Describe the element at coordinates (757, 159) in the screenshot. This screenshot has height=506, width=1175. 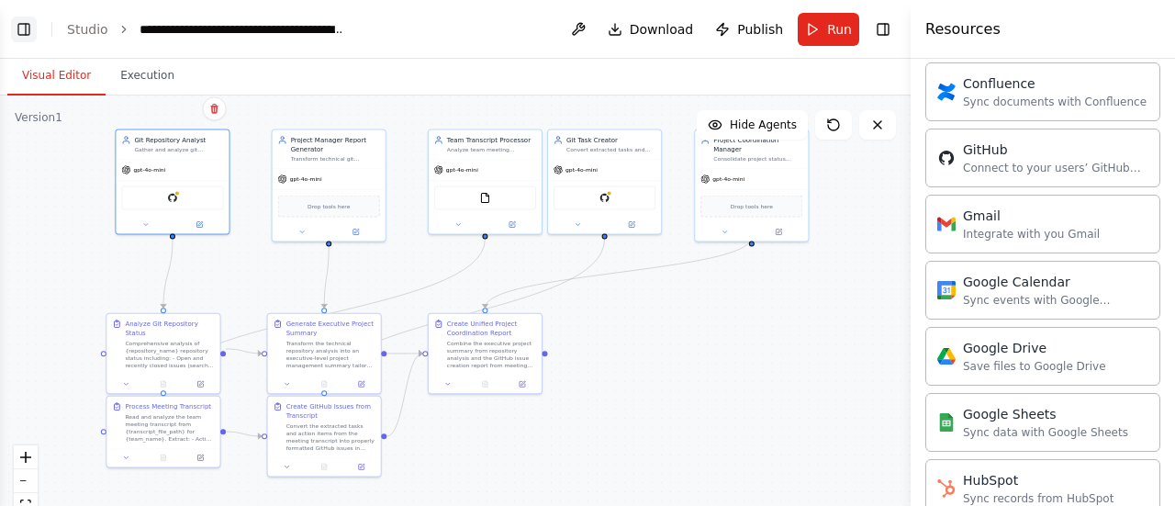
I see `div: Consolidate project status reports and newly created GitHub issues into a unified project coordin...` at that location.